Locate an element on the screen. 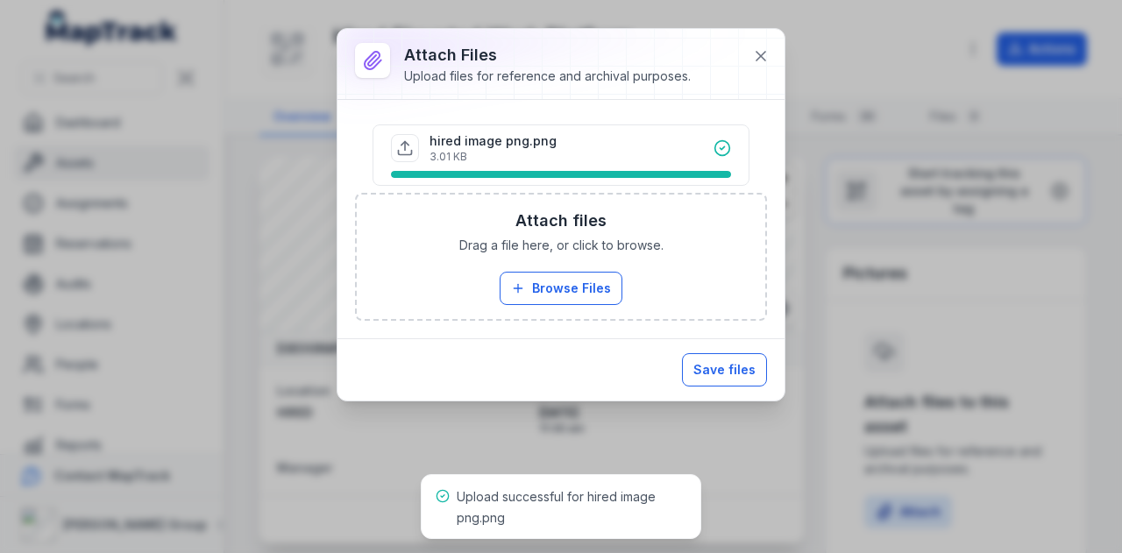 The width and height of the screenshot is (1122, 553). p: hired image png.png is located at coordinates (493, 141).